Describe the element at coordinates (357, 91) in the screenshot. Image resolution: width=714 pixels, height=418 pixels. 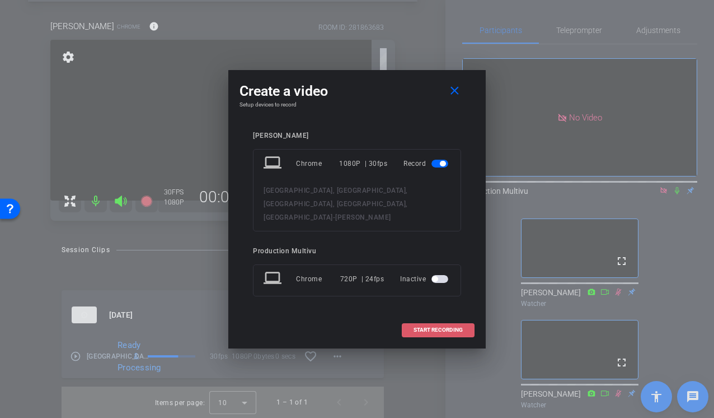
I see `div: Create a video` at that location.